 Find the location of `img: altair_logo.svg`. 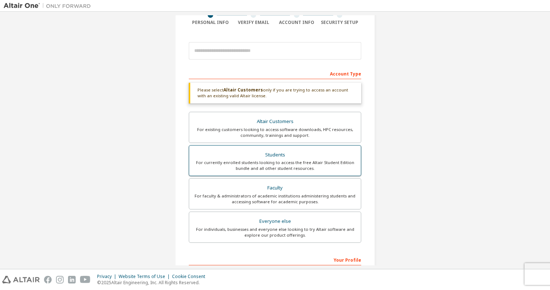

img: altair_logo.svg is located at coordinates (21, 280).